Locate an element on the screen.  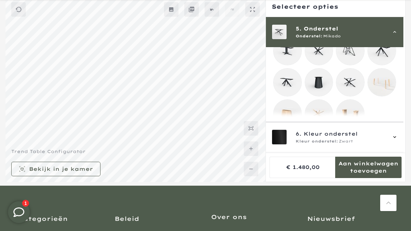
h3: Categorieën is located at coordinates (61, 219).